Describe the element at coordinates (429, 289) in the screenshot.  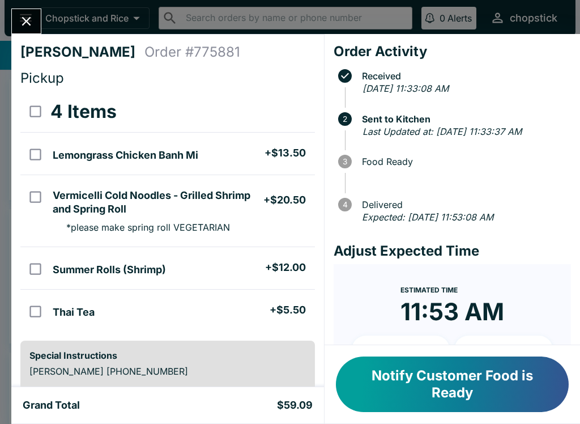
I see `span: Estimated Time` at that location.